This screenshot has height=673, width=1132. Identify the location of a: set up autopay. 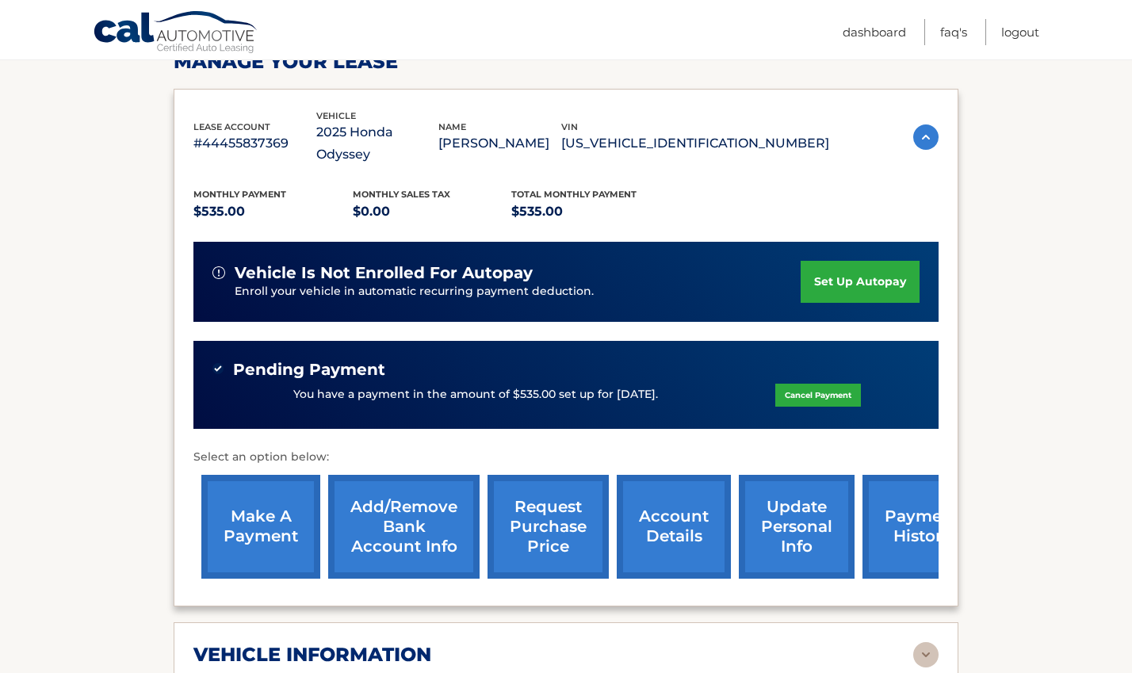
(860, 281).